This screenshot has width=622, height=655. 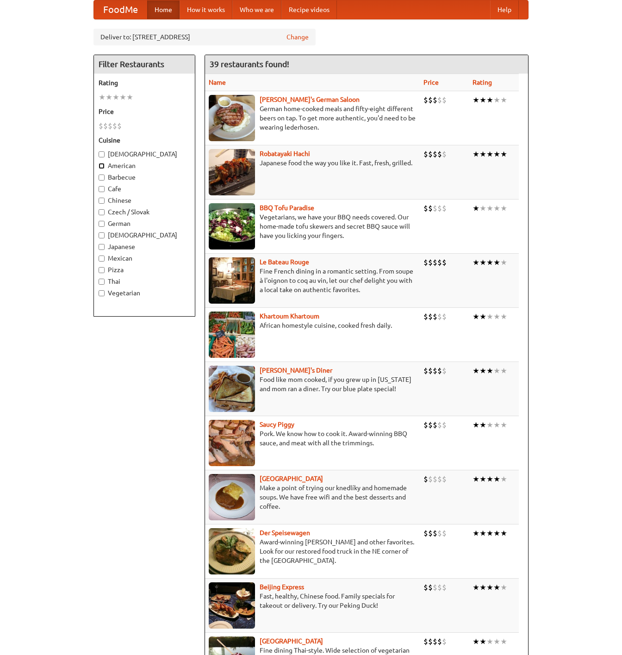 What do you see at coordinates (285, 154) in the screenshot?
I see `b: Robatayaki Hachi` at bounding box center [285, 154].